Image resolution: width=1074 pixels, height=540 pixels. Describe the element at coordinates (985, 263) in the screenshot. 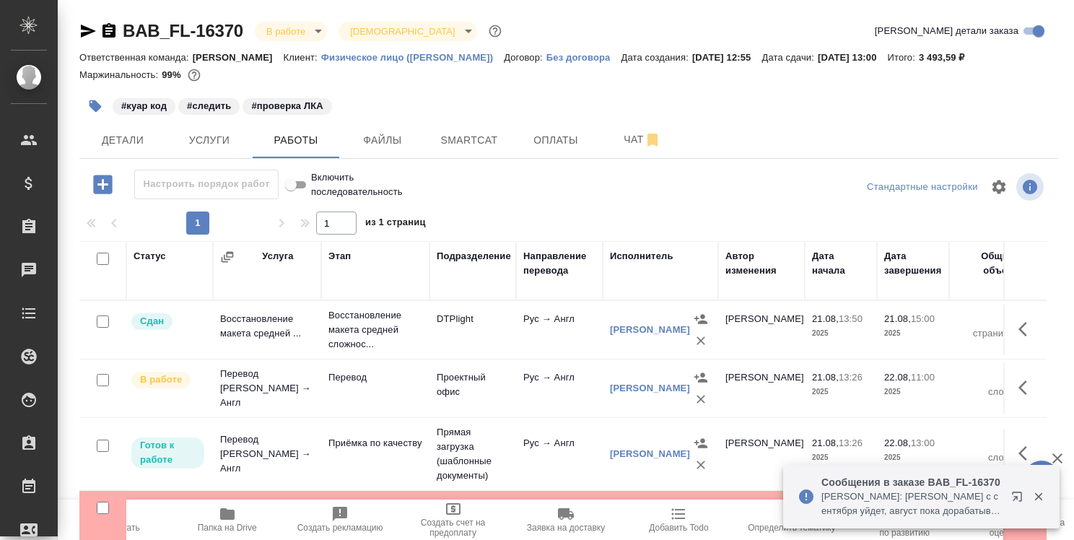

I see `div: Общий объем` at that location.